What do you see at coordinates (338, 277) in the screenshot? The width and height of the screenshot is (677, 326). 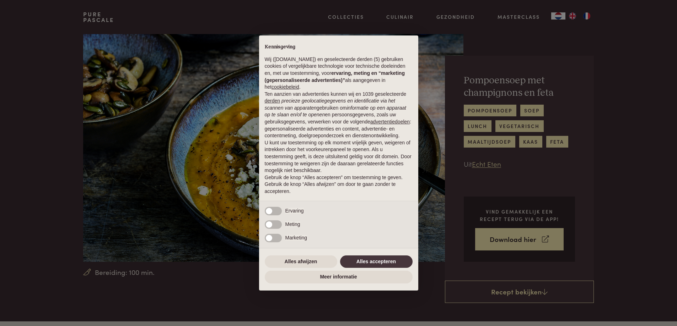 I see `button: Meer informatie` at bounding box center [338, 277].